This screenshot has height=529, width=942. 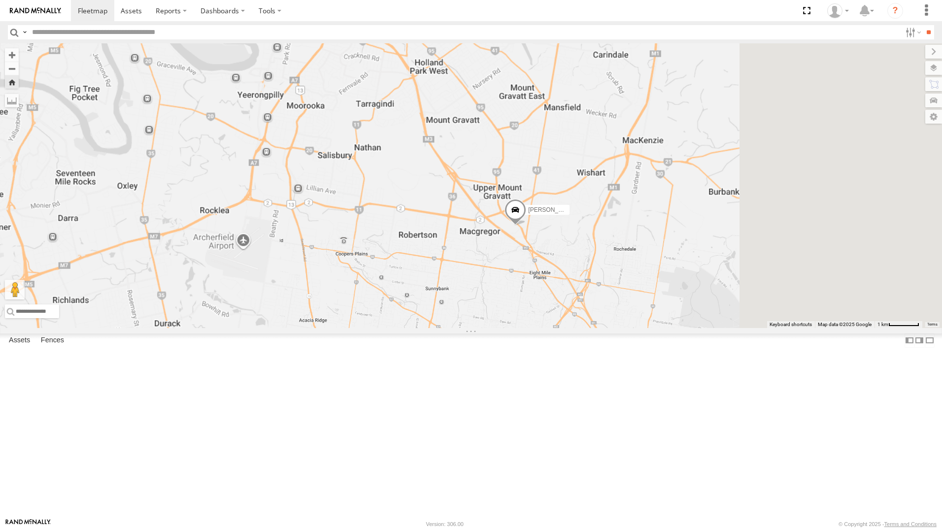 I want to click on img: rand-logo.svg, so click(x=35, y=11).